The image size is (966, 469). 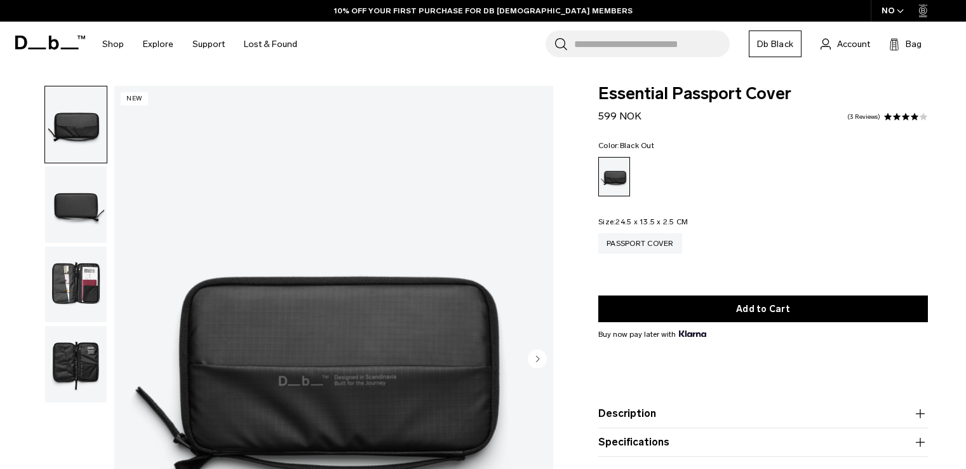 I want to click on a: Passport Cover, so click(x=640, y=243).